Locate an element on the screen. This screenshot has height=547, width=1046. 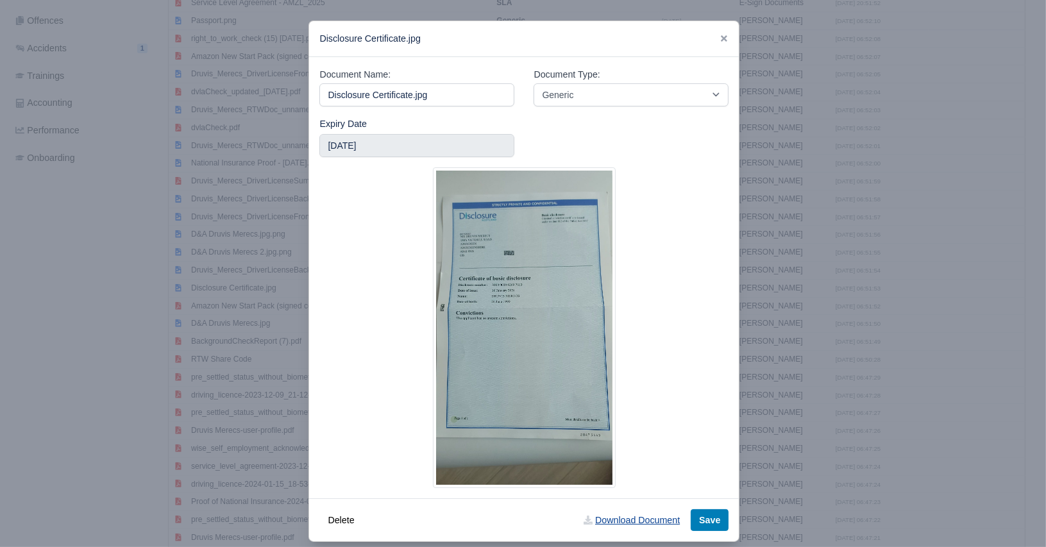
label: Expiry Date is located at coordinates (343, 124).